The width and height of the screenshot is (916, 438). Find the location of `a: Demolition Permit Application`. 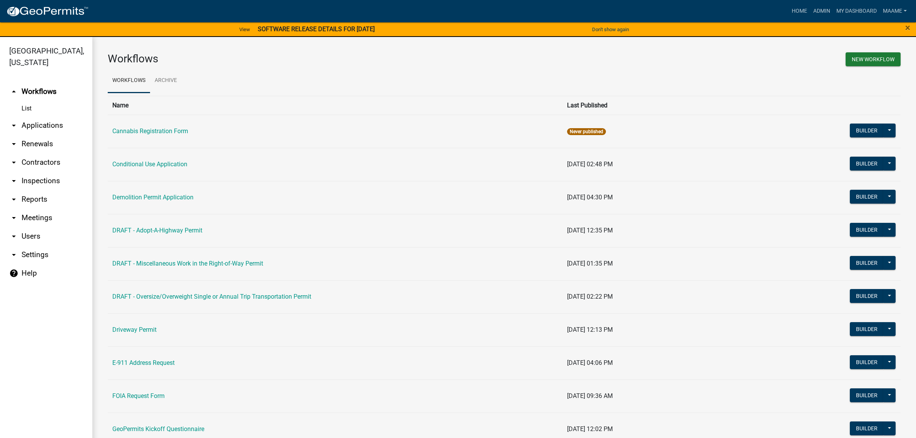

a: Demolition Permit Application is located at coordinates (153, 197).